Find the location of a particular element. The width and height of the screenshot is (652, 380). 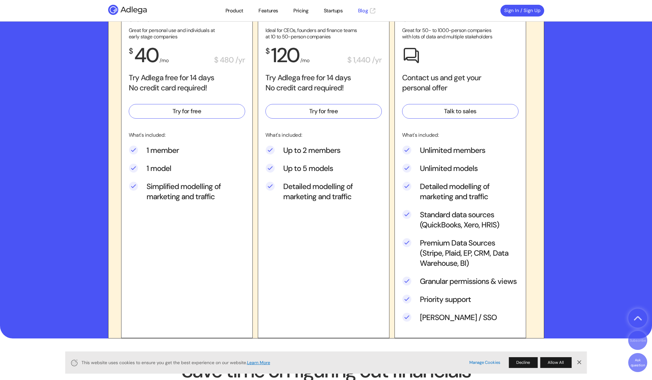

a: Dismiss Banner is located at coordinates (579, 363).